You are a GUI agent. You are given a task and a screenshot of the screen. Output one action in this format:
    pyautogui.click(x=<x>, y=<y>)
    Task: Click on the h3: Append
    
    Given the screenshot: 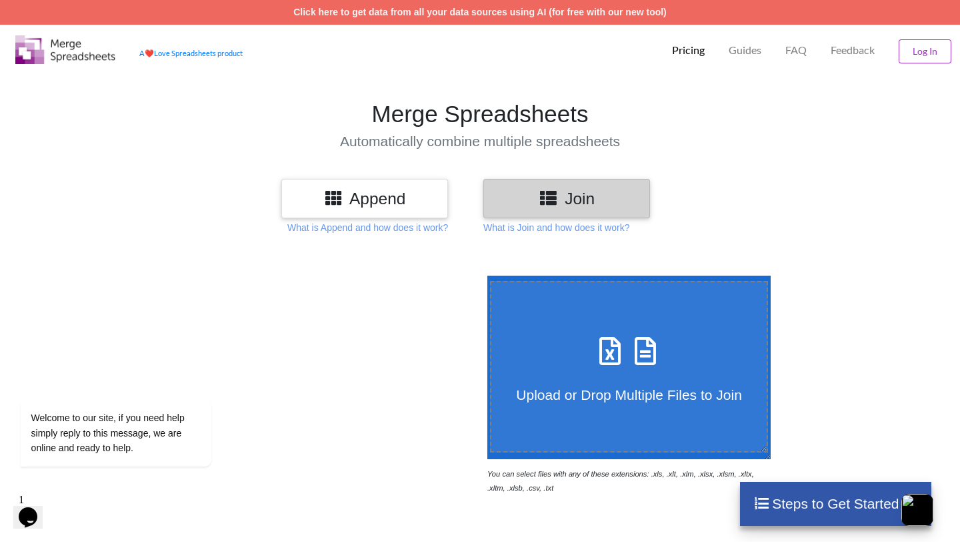 What is the action you would take?
    pyautogui.click(x=365, y=198)
    